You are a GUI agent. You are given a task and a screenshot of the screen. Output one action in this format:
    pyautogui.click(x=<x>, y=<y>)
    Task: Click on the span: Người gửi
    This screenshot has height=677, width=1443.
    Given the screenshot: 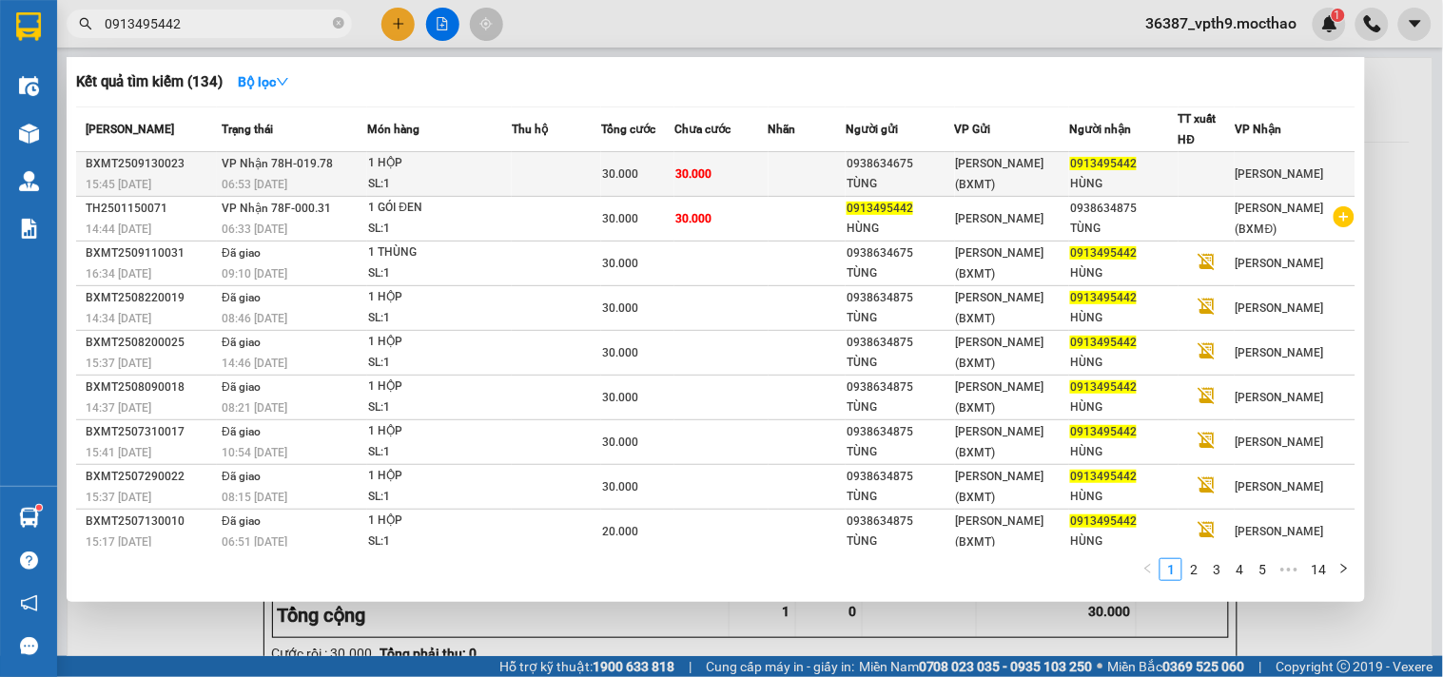 What is the action you would take?
    pyautogui.click(x=871, y=129)
    